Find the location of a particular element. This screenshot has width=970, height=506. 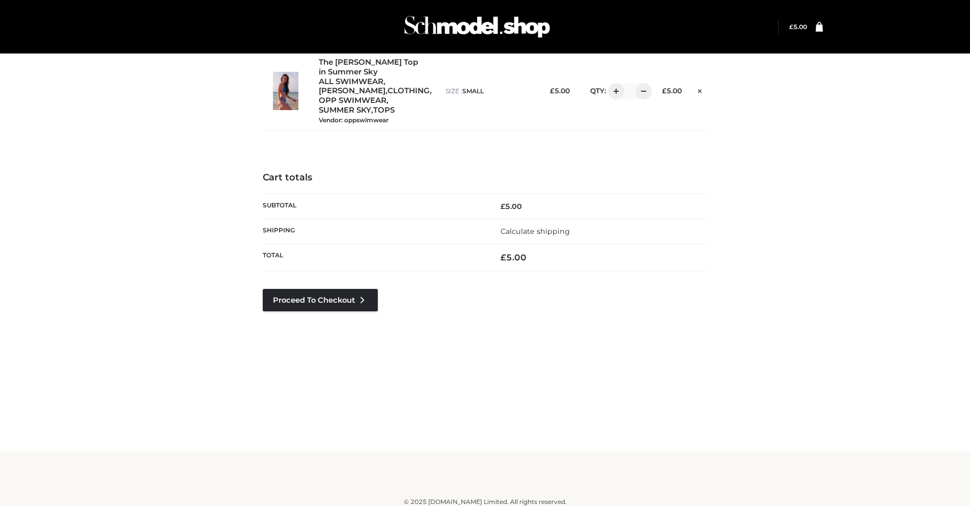

a: SUMMER SKY is located at coordinates (345, 110).